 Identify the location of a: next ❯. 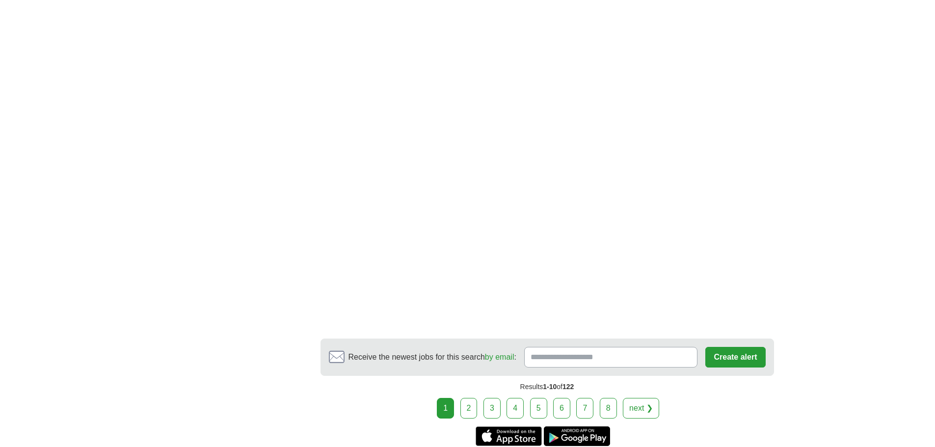
(641, 408).